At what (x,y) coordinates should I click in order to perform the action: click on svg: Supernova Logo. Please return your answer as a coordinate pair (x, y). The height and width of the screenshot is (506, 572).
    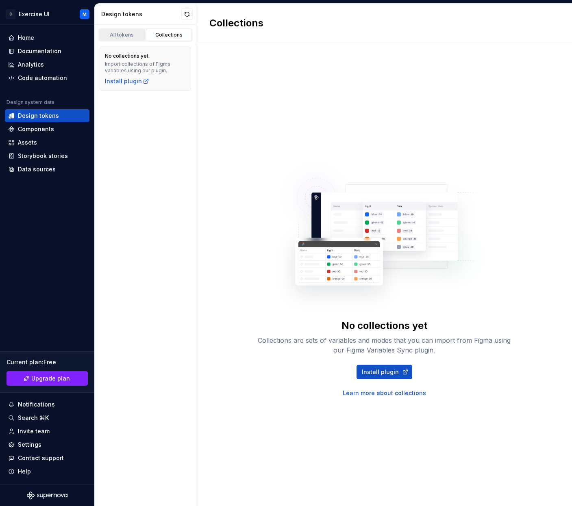
    Looking at the image, I should click on (47, 496).